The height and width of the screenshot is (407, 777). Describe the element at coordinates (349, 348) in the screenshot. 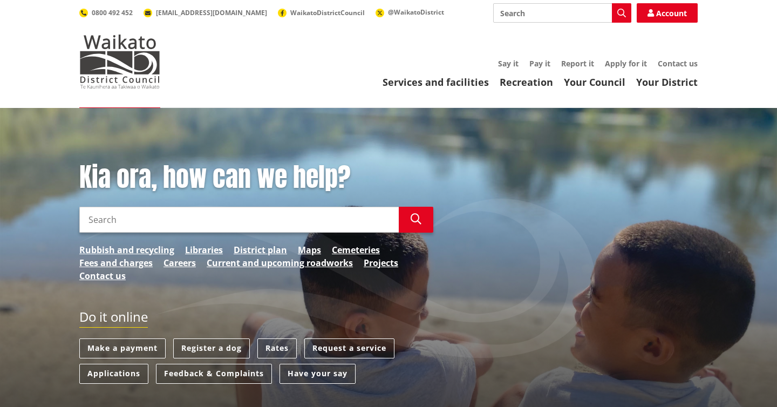

I see `a: Request a service` at that location.